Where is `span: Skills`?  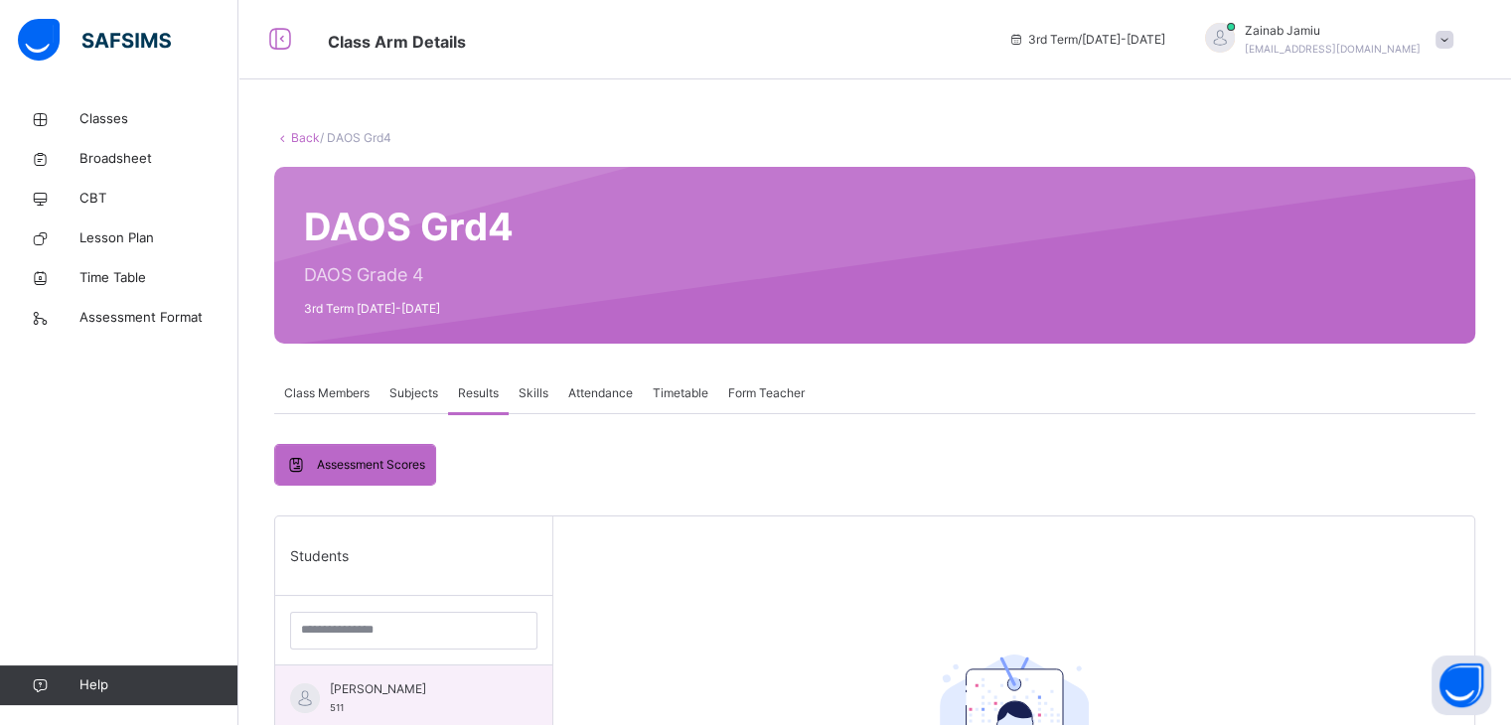
span: Skills is located at coordinates (533, 393).